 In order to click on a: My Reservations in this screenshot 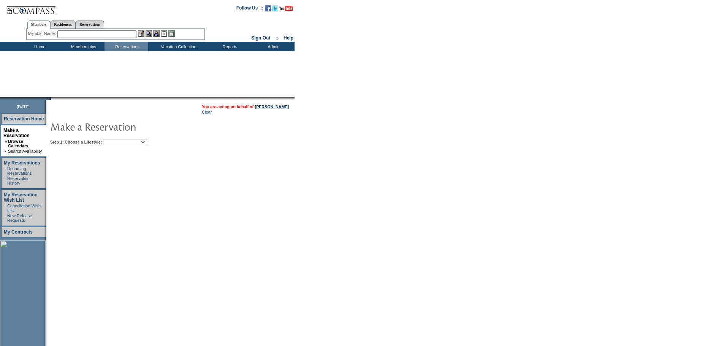, I will do `click(22, 163)`.